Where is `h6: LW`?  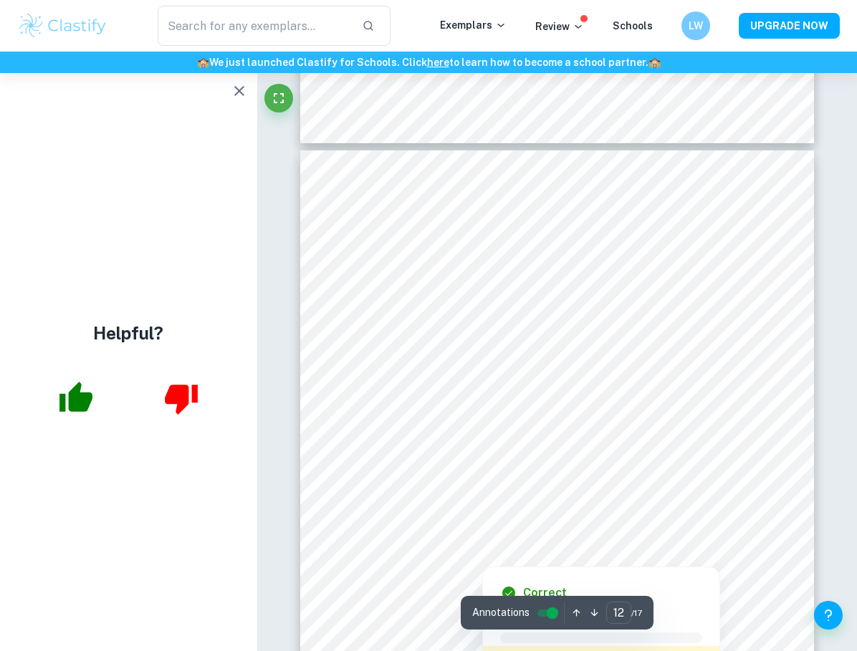
h6: LW is located at coordinates (696, 26).